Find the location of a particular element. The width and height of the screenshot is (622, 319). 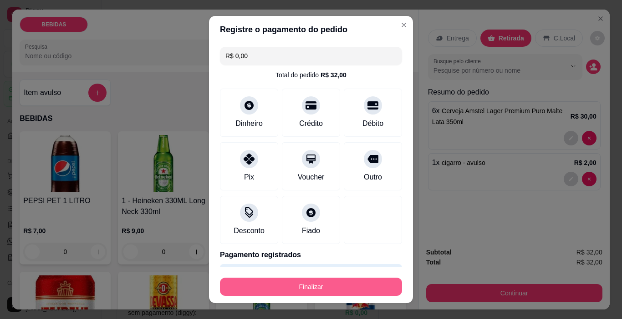

input: Ex.: hambúrguer de cordeiro is located at coordinates (311, 56).